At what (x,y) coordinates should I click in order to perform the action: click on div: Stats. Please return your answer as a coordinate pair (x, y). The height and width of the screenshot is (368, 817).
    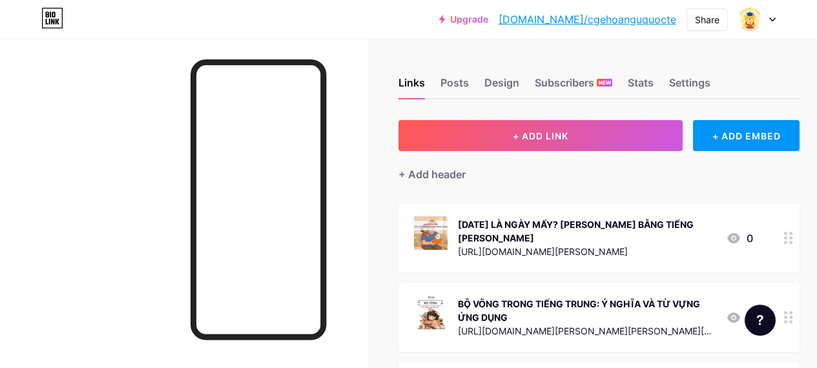
    Looking at the image, I should click on (641, 87).